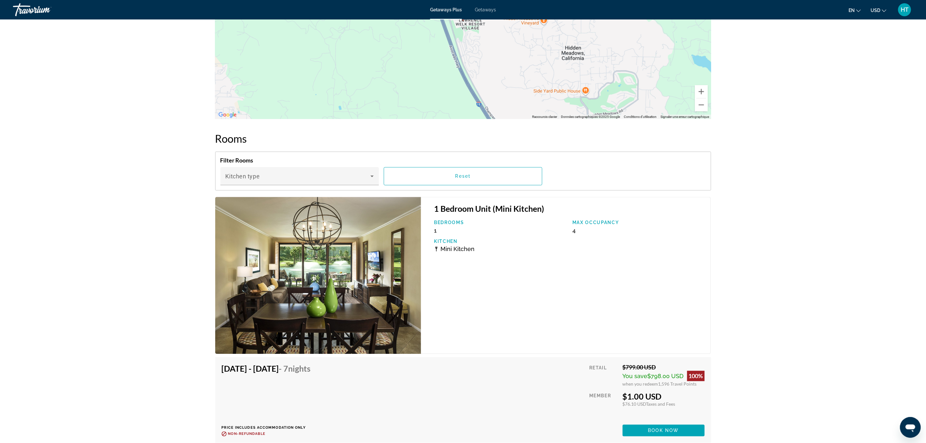 The image size is (926, 443). I want to click on a: Signaler une erreur cartographique, so click(685, 116).